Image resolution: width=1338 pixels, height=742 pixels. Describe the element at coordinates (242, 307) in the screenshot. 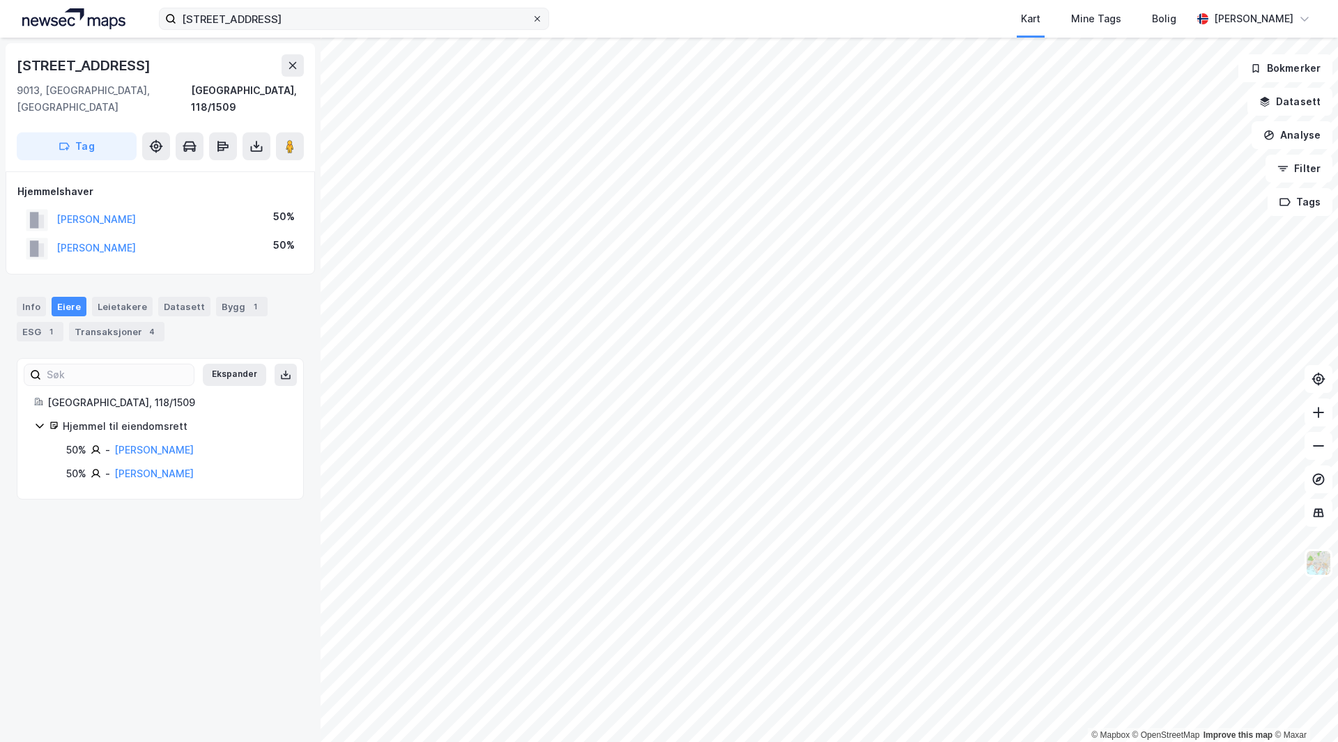

I see `div: Bygg` at that location.